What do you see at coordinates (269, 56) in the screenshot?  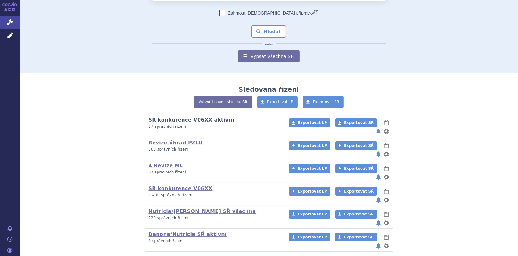 I see `a: Vypsat všechna SŘ` at bounding box center [269, 56].